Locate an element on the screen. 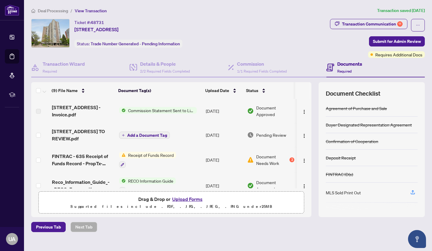 The image size is (432, 251). span: Add a Document Tag is located at coordinates (147, 135).